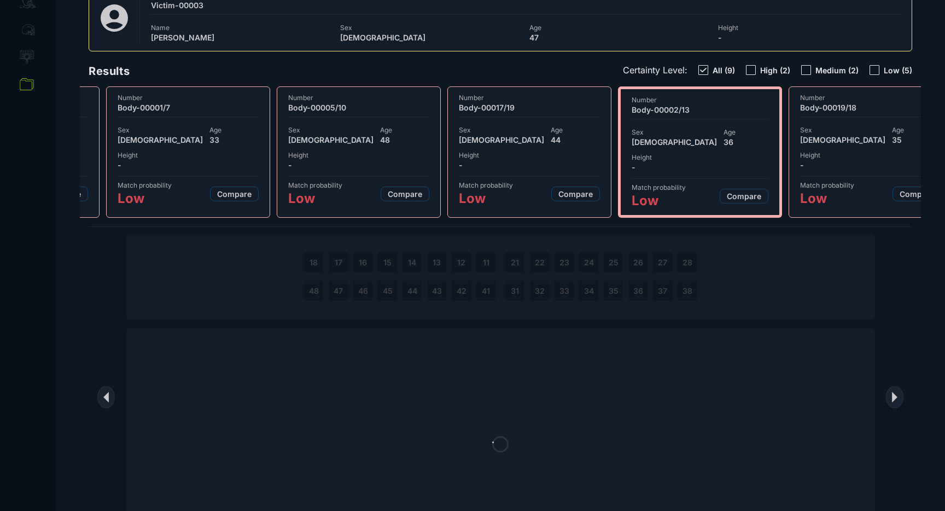  Describe the element at coordinates (662, 262) in the screenshot. I see `span: 27` at that location.